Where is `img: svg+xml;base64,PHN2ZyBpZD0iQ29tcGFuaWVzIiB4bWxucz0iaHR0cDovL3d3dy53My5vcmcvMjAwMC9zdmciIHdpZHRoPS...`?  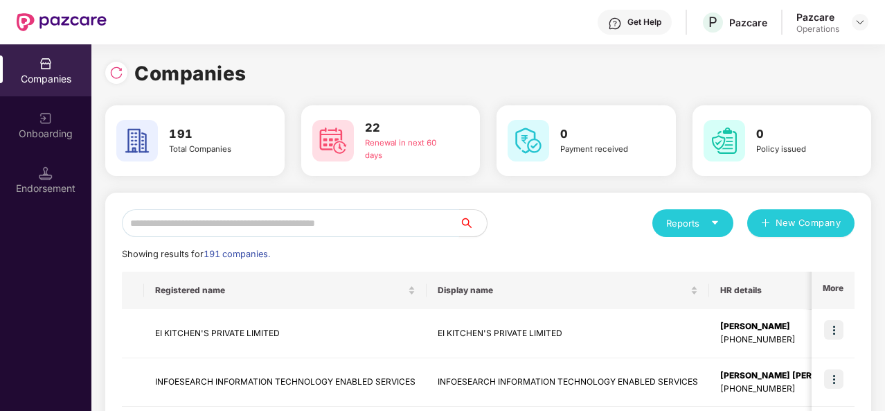 img: svg+xml;base64,PHN2ZyBpZD0iQ29tcGFuaWVzIiB4bWxucz0iaHR0cDovL3d3dy53My5vcmcvMjAwMC9zdmciIHdpZHRoPS... is located at coordinates (46, 64).